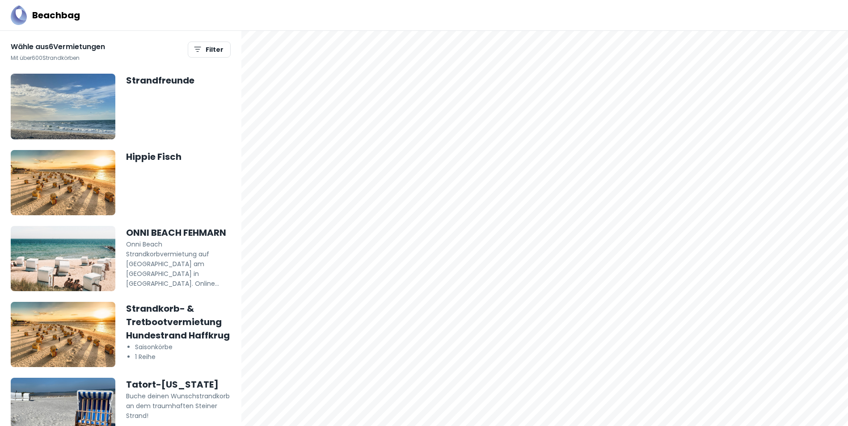 The height and width of the screenshot is (426, 848). I want to click on li: 1 Reihe, so click(183, 357).